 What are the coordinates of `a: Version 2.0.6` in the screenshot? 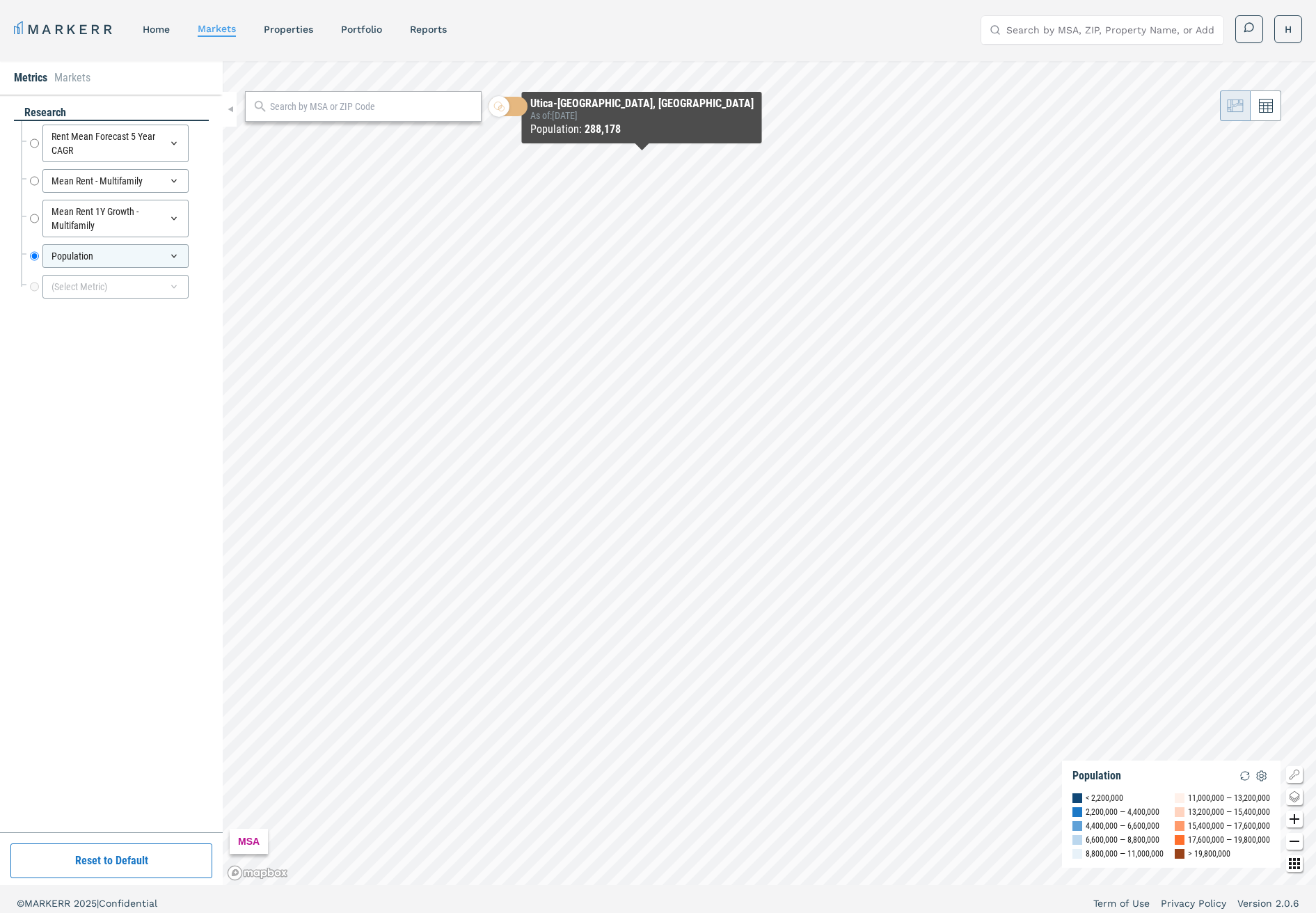 It's located at (1269, 903).